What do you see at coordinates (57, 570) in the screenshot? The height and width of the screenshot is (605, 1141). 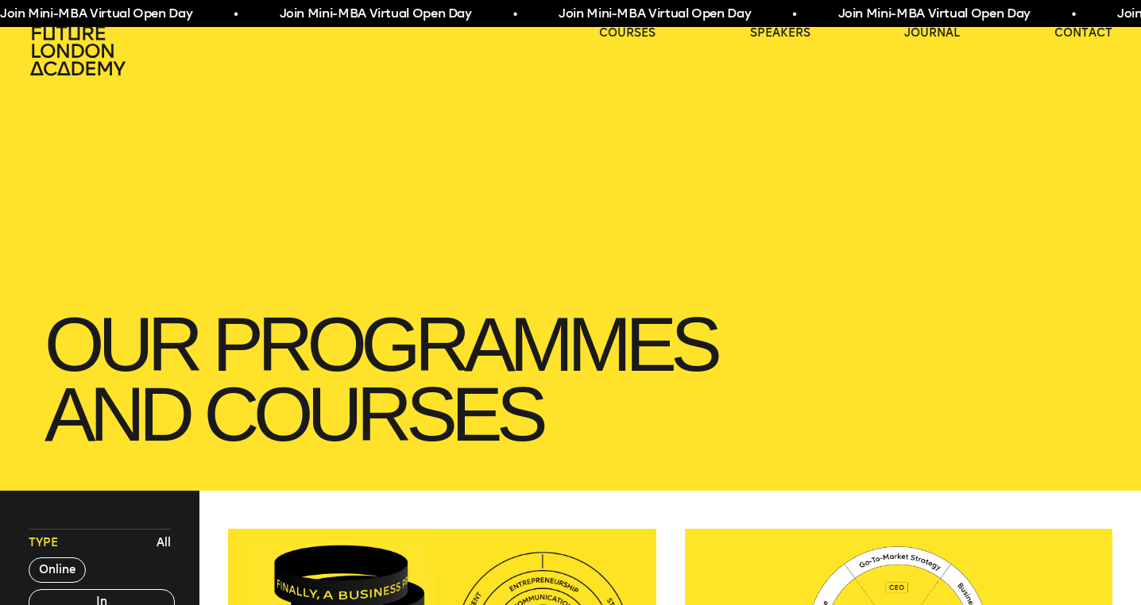 I see `button: Online` at bounding box center [57, 570].